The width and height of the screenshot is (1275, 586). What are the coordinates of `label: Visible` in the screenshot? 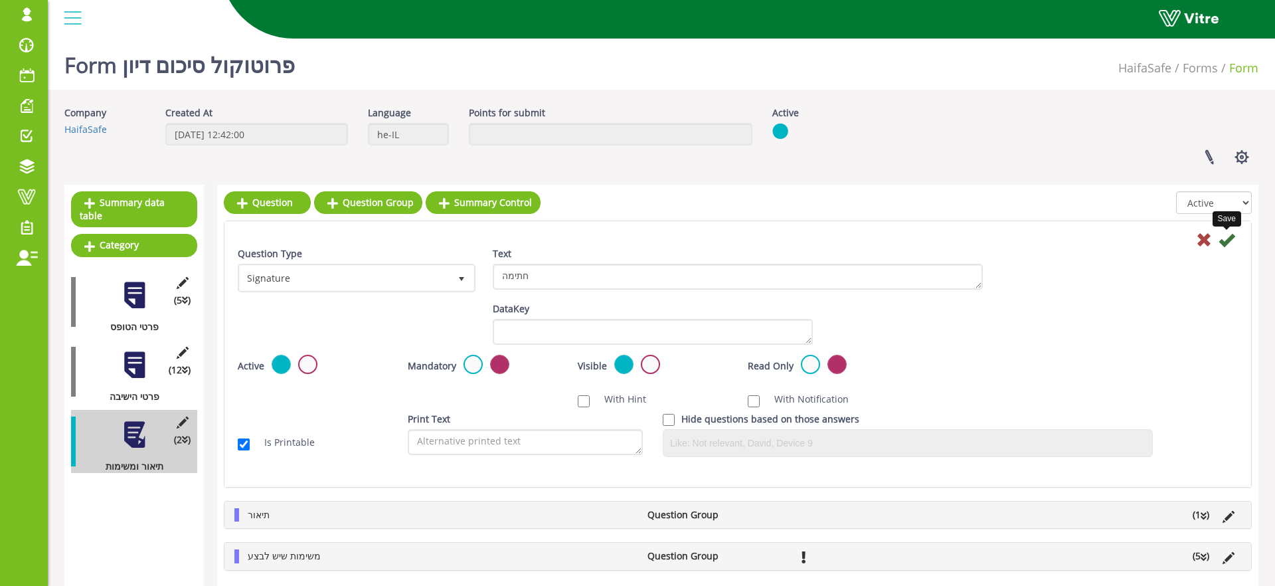 It's located at (592, 366).